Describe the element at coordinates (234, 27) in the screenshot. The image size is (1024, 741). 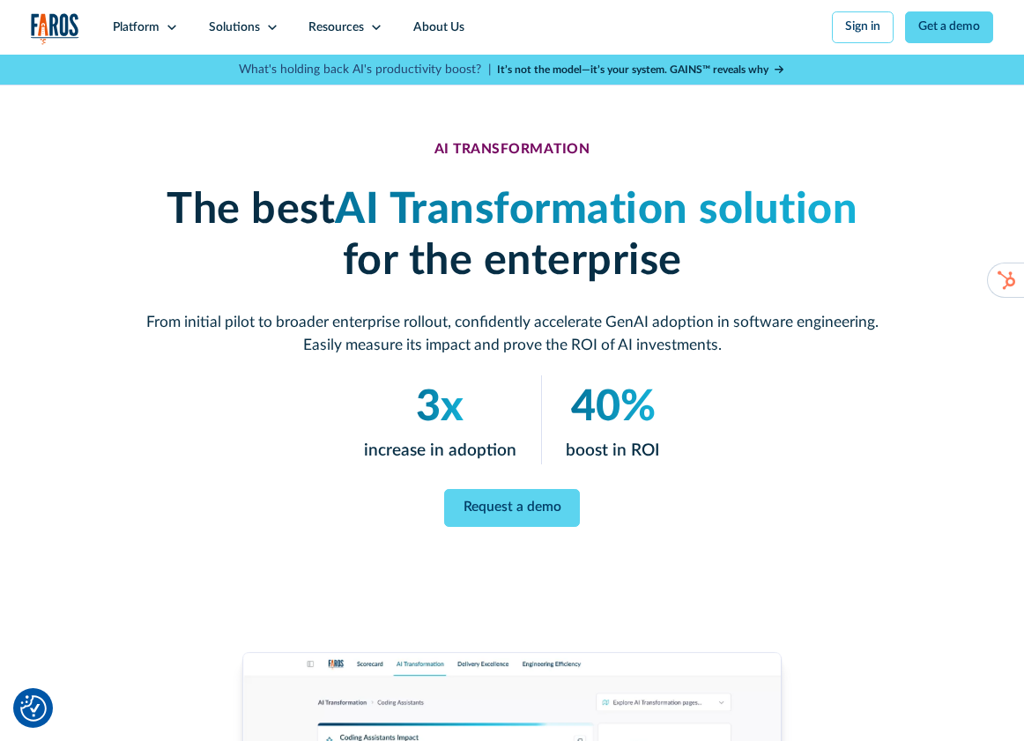
I see `div: Solutions` at that location.